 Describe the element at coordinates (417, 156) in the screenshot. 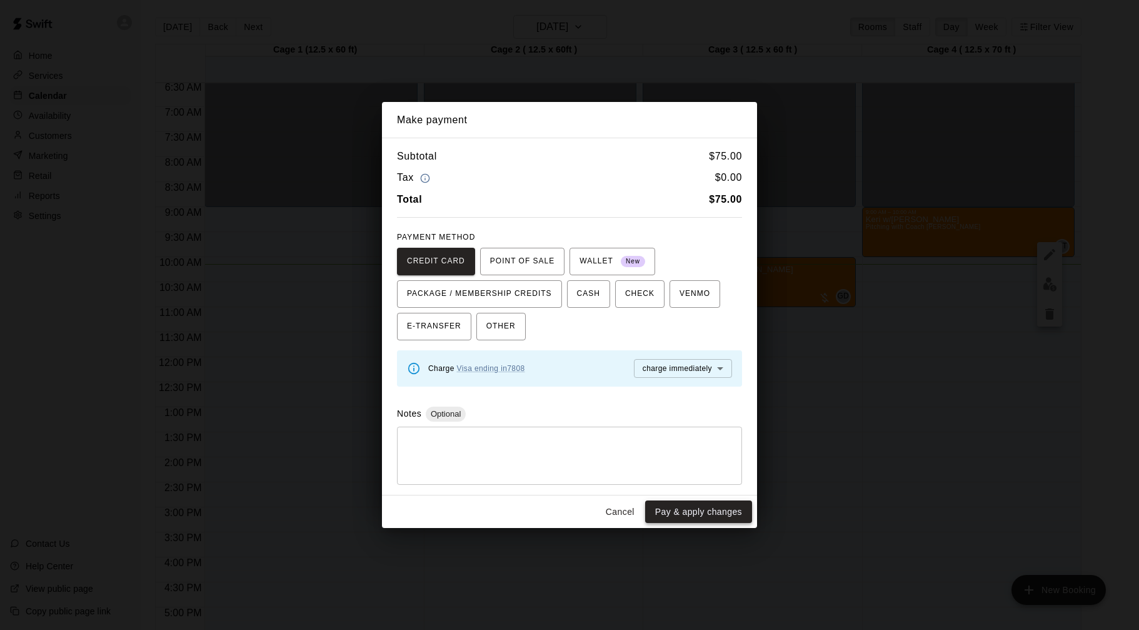

I see `h6: Subtotal` at that location.